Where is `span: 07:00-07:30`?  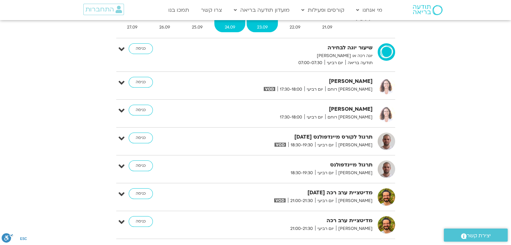 span: 07:00-07:30 is located at coordinates (310, 63).